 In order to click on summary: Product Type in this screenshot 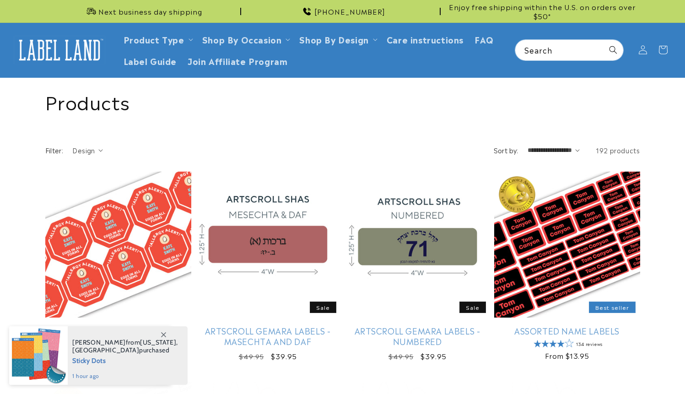, I will do `click(157, 39)`.